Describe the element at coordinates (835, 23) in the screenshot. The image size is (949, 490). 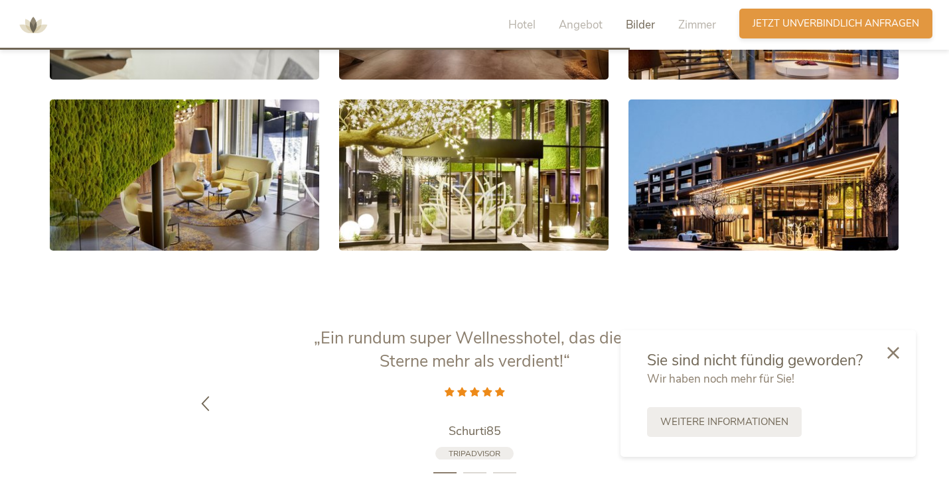
I see `span: Jetzt unverbindlich anfragen` at that location.